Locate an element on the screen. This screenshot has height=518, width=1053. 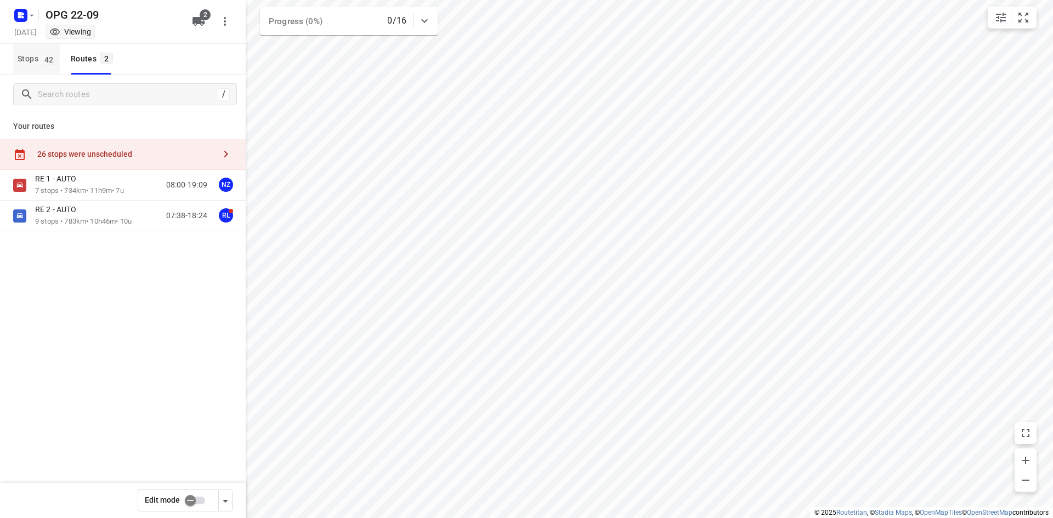
a: Stadia Maps is located at coordinates (893, 513).